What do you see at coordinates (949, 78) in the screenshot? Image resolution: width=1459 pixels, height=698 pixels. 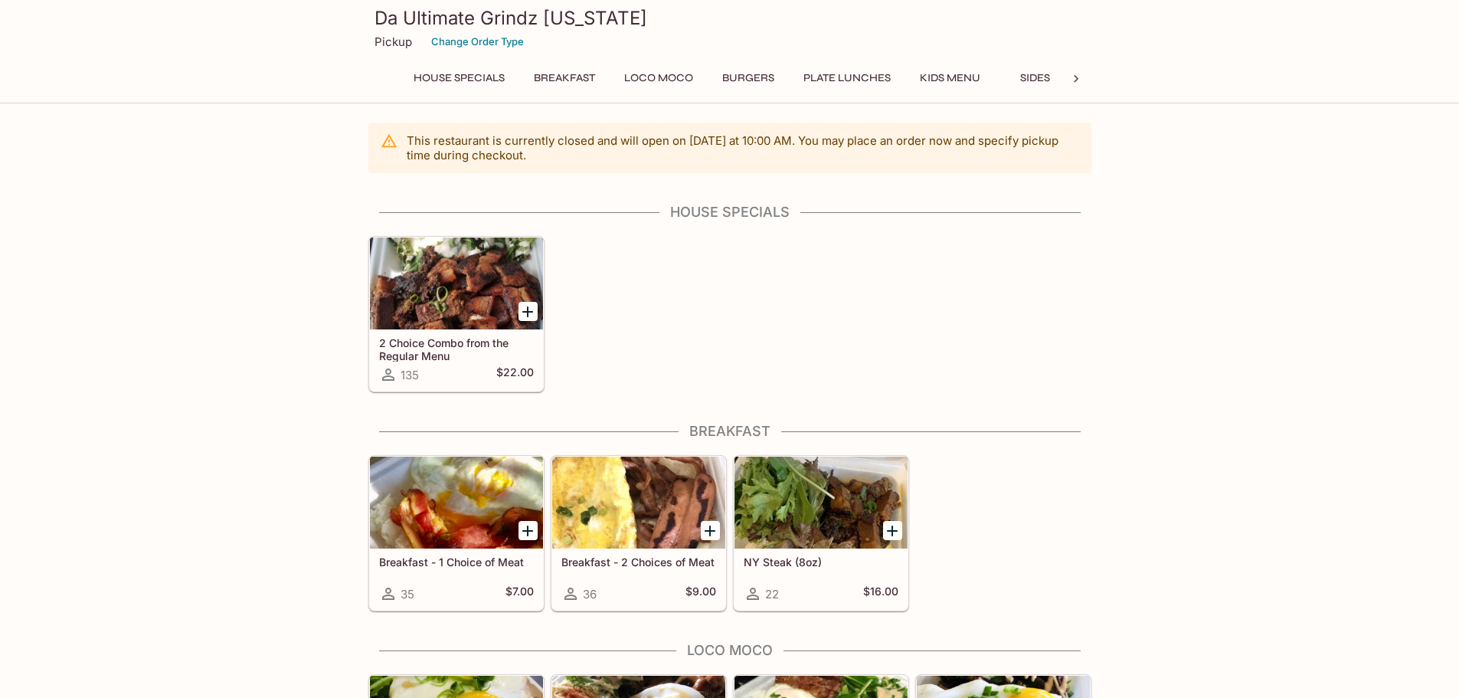 I see `button: Kids Menu` at bounding box center [949, 78].